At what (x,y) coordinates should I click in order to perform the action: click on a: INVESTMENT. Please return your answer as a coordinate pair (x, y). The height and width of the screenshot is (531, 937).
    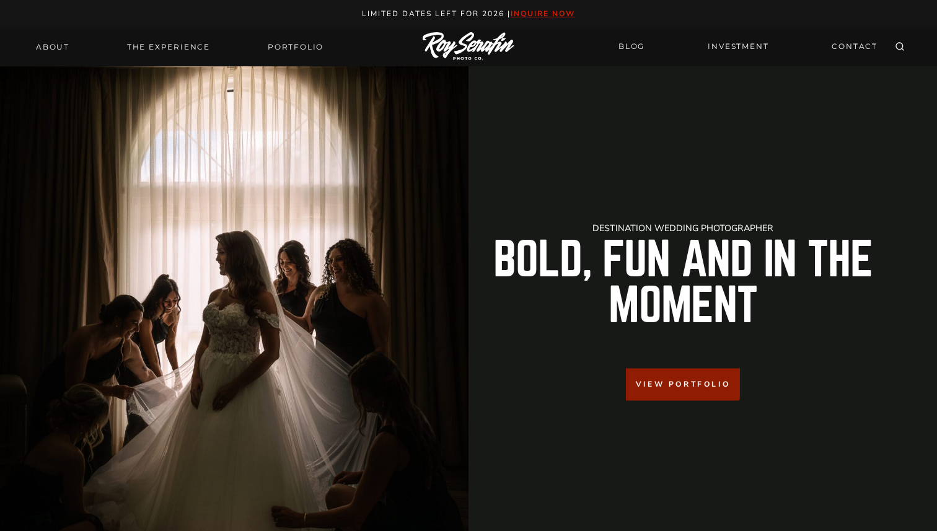
    Looking at the image, I should click on (738, 47).